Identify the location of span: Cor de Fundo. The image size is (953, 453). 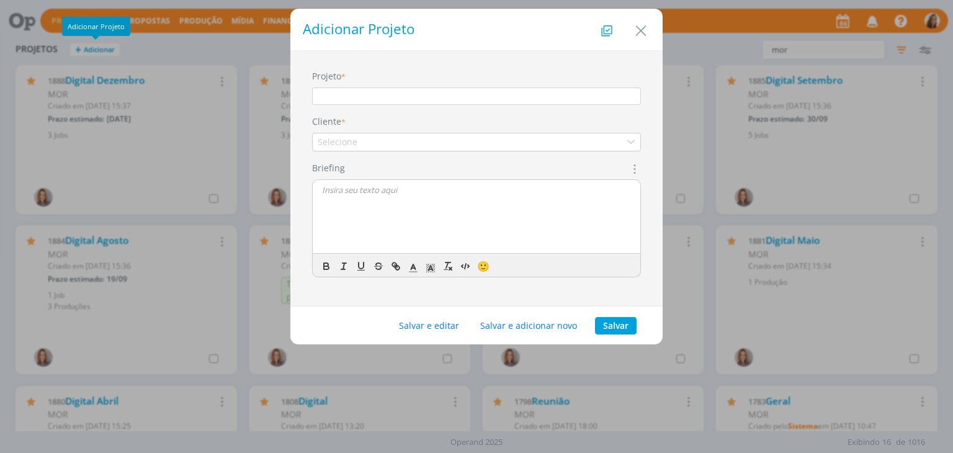
(431, 266).